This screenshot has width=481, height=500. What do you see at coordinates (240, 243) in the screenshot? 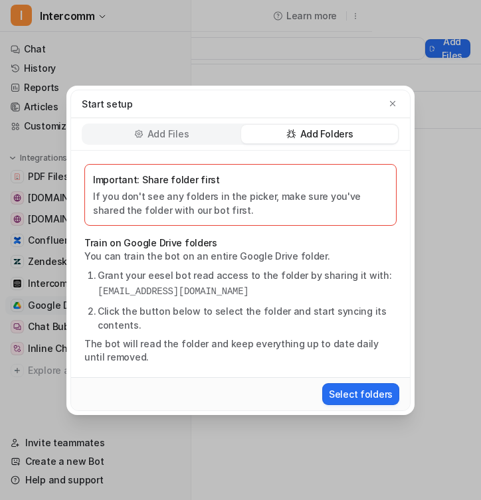
I see `p: Train on Google Drive folders` at bounding box center [240, 243].